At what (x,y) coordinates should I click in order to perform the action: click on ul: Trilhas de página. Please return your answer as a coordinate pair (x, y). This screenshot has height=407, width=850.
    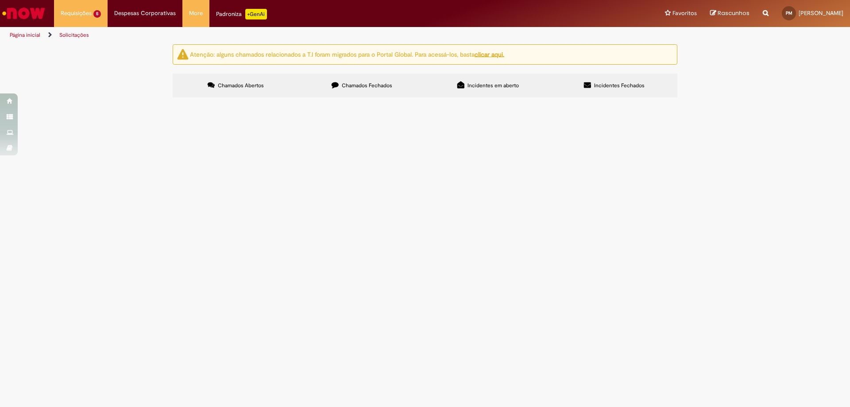
    Looking at the image, I should click on (283, 35).